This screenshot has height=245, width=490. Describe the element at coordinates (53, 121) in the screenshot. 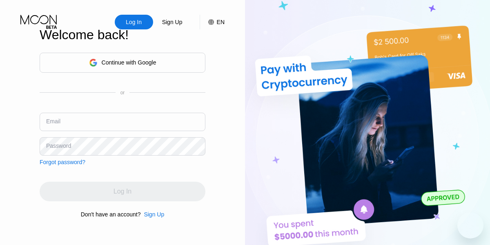

I see `div: Email` at that location.